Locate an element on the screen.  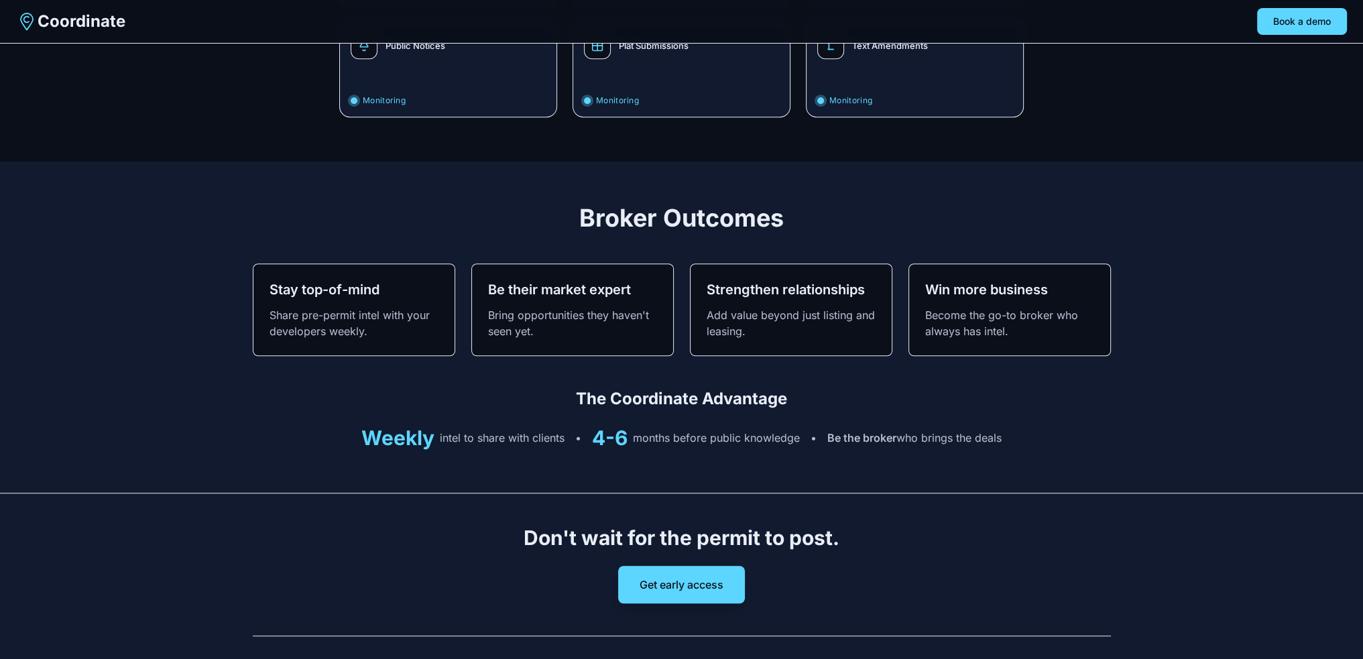
span: Be the broker is located at coordinates (861, 438).